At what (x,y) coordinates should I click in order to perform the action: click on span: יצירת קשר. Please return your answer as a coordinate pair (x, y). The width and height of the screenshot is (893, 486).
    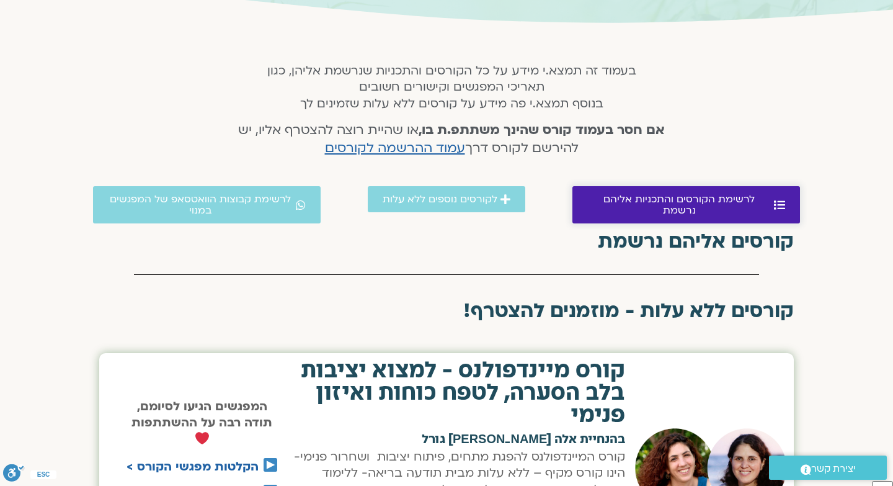
    Looking at the image, I should click on (834, 468).